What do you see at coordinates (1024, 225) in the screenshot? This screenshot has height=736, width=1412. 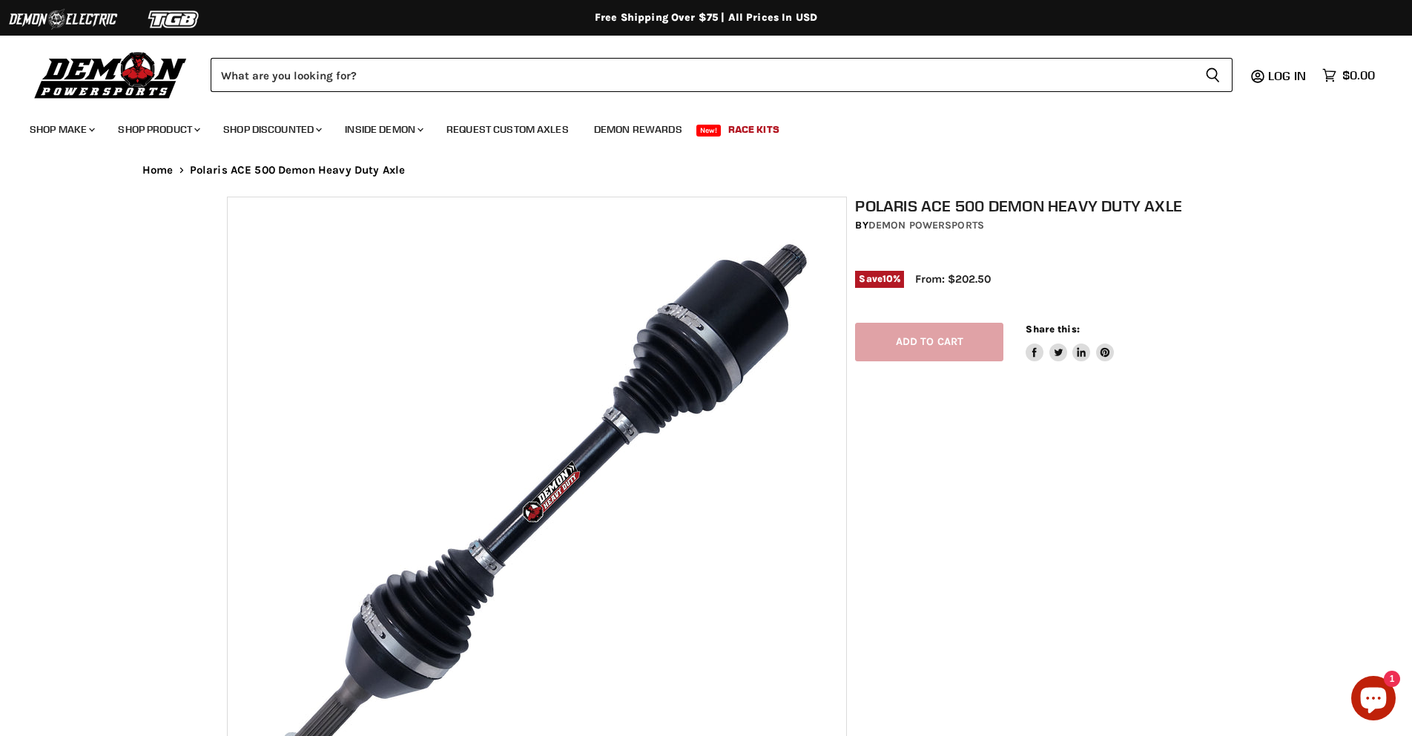 I see `div: by` at bounding box center [1024, 225].